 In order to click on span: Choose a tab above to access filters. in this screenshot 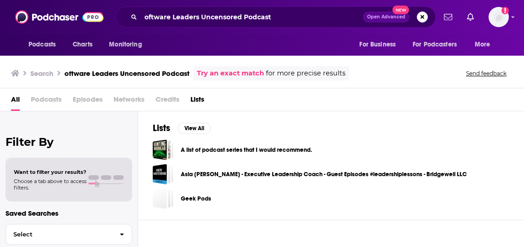, I will do `click(50, 185)`.